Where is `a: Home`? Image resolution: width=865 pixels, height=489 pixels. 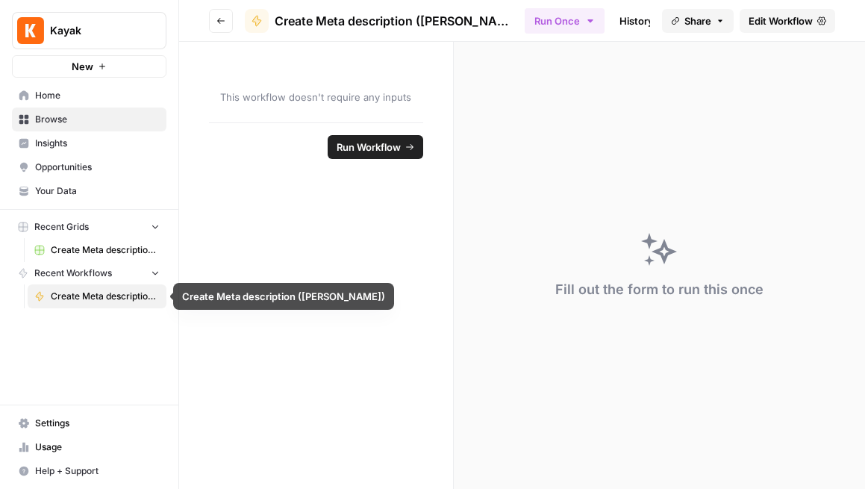
a: Home is located at coordinates (89, 95).